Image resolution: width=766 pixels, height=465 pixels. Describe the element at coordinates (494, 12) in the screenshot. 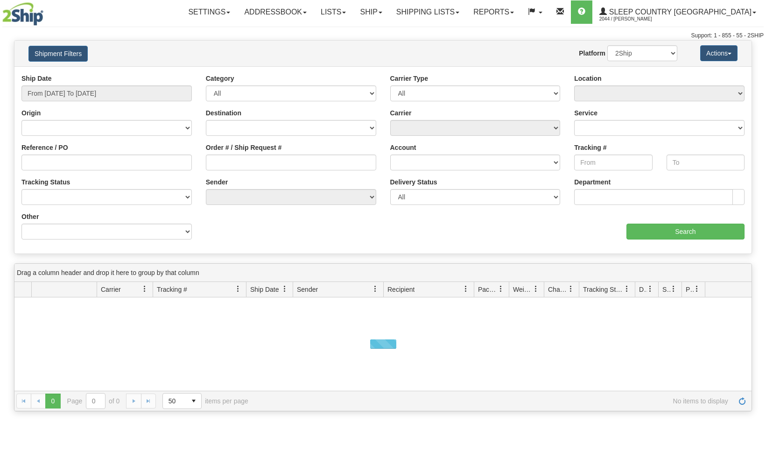

I see `a: Reports` at that location.